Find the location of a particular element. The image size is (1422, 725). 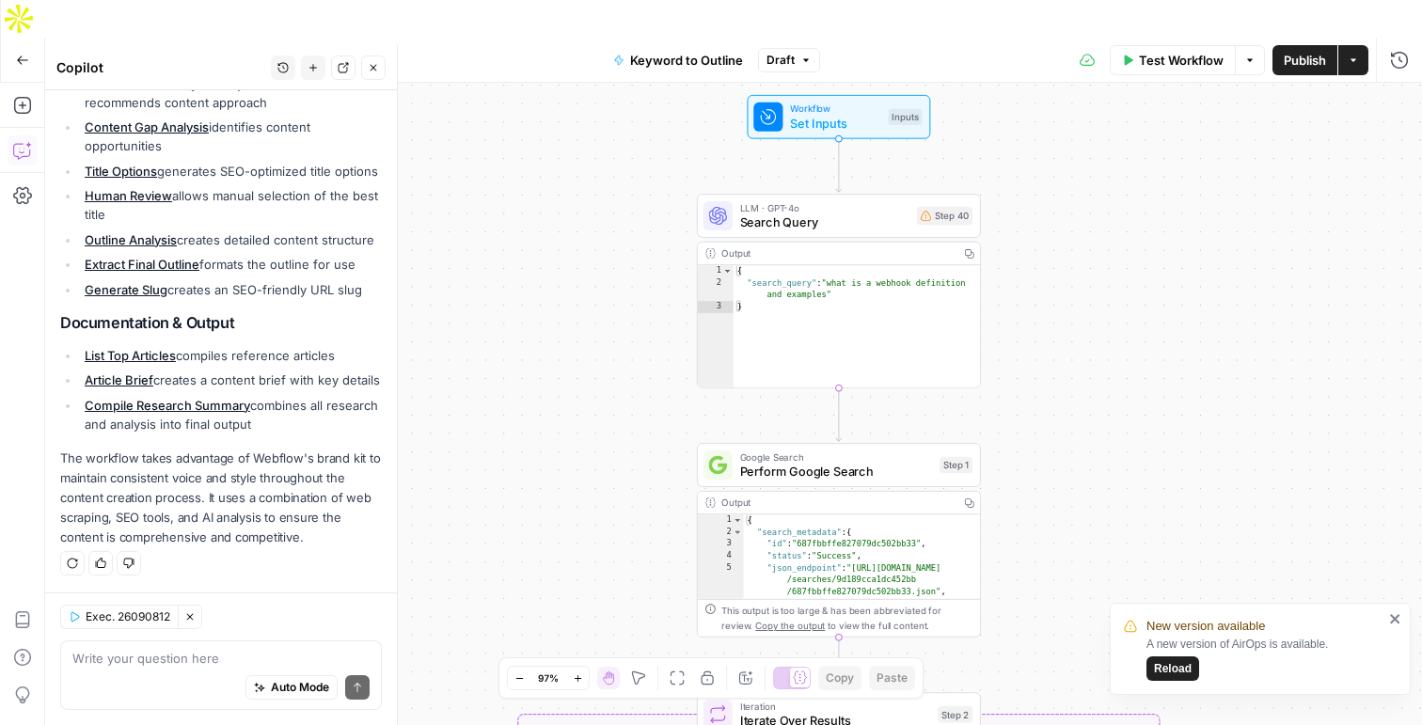

li: creates a content brief with key details is located at coordinates (230, 380).